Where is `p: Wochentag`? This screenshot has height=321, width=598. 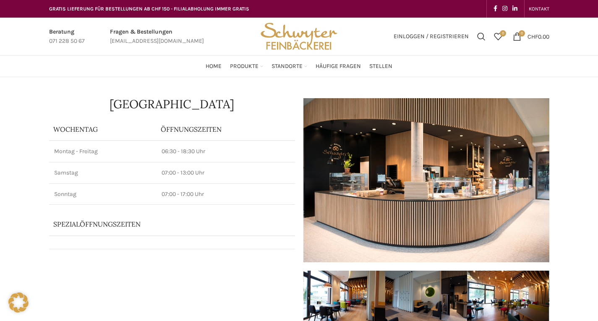
p: Wochentag is located at coordinates (103, 129).